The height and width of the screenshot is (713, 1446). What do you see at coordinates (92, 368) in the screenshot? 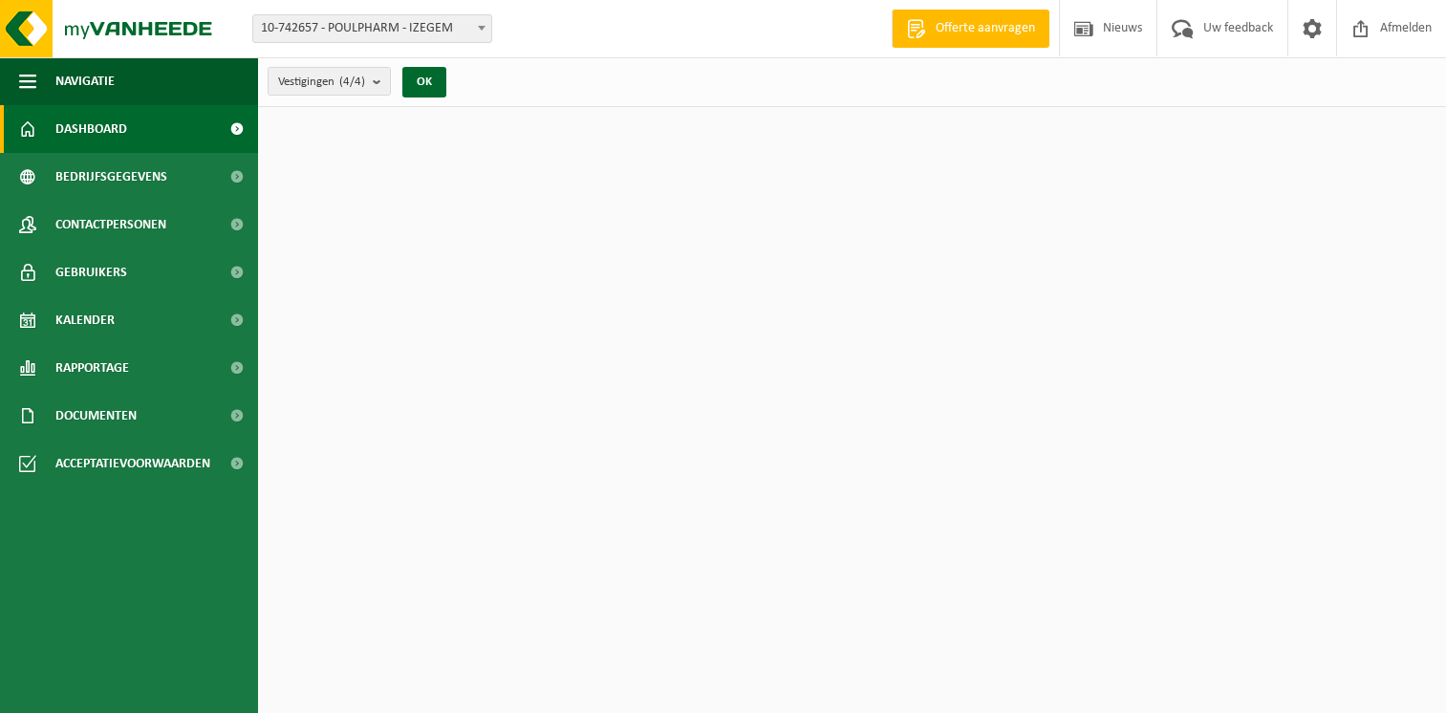
I see `span: Rapportage` at bounding box center [92, 368].